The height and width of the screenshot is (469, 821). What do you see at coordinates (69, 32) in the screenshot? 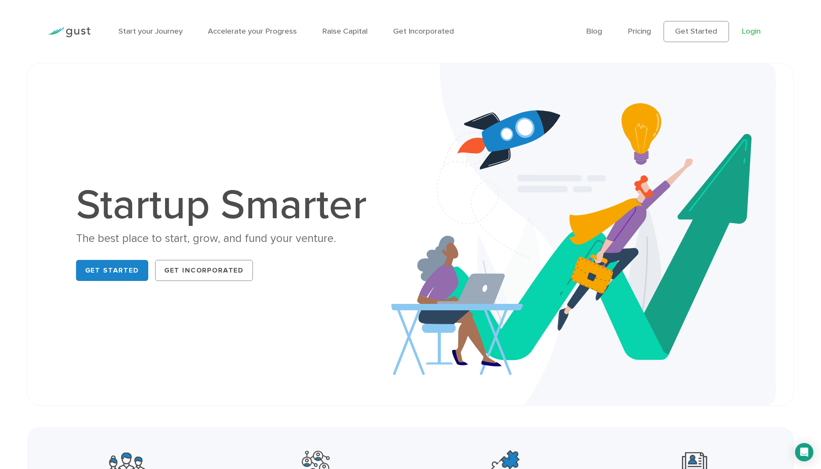
I see `img: Gust Logo` at bounding box center [69, 32].